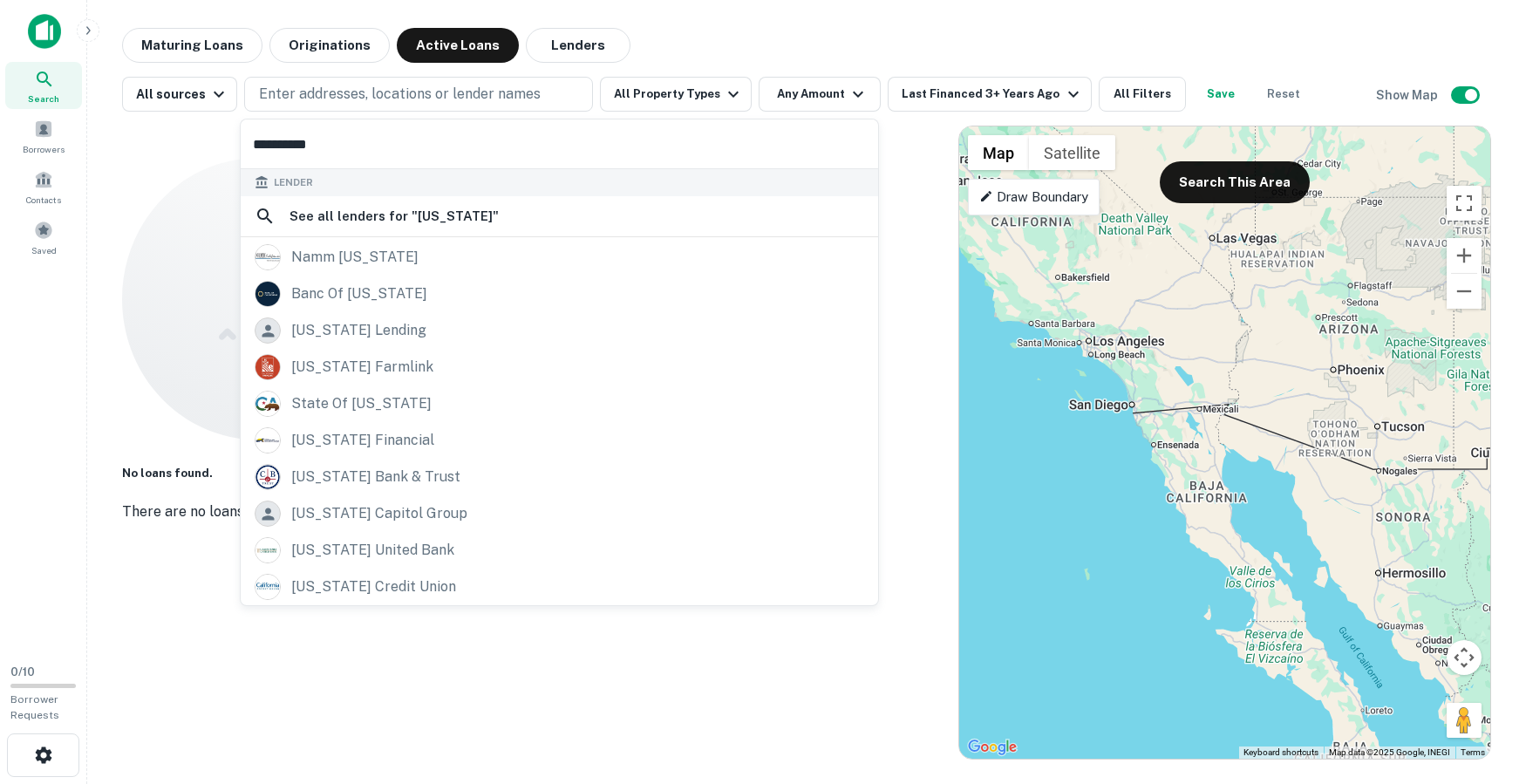 The height and width of the screenshot is (784, 1526). I want to click on a: Terms (opens in new tab), so click(1473, 752).